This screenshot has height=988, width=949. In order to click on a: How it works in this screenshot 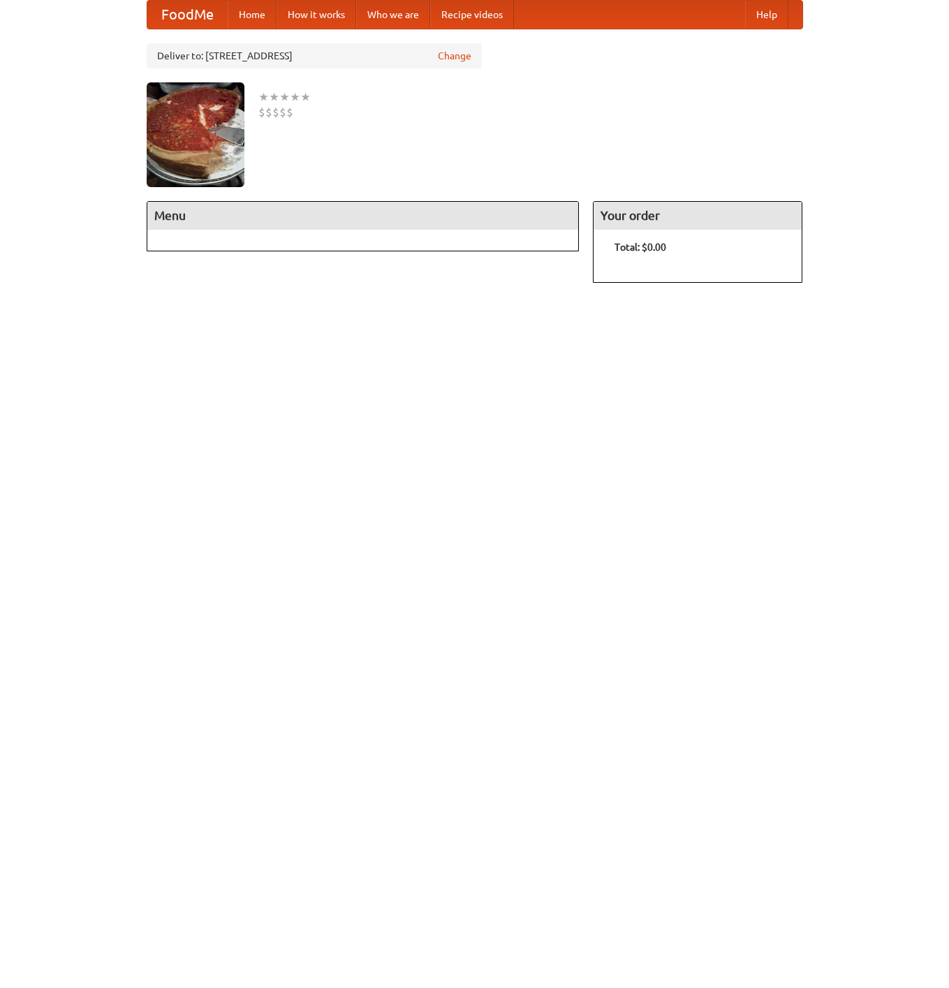, I will do `click(316, 15)`.